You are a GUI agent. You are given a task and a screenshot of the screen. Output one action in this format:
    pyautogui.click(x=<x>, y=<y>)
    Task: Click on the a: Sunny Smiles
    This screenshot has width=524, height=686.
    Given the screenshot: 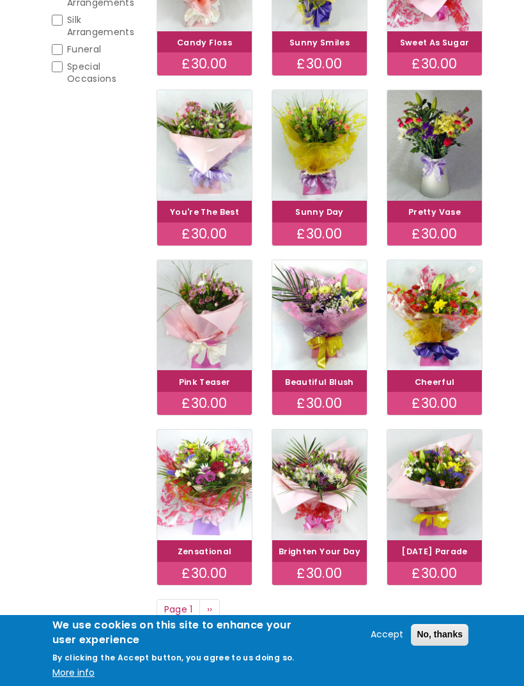 What is the action you would take?
    pyautogui.click(x=320, y=42)
    